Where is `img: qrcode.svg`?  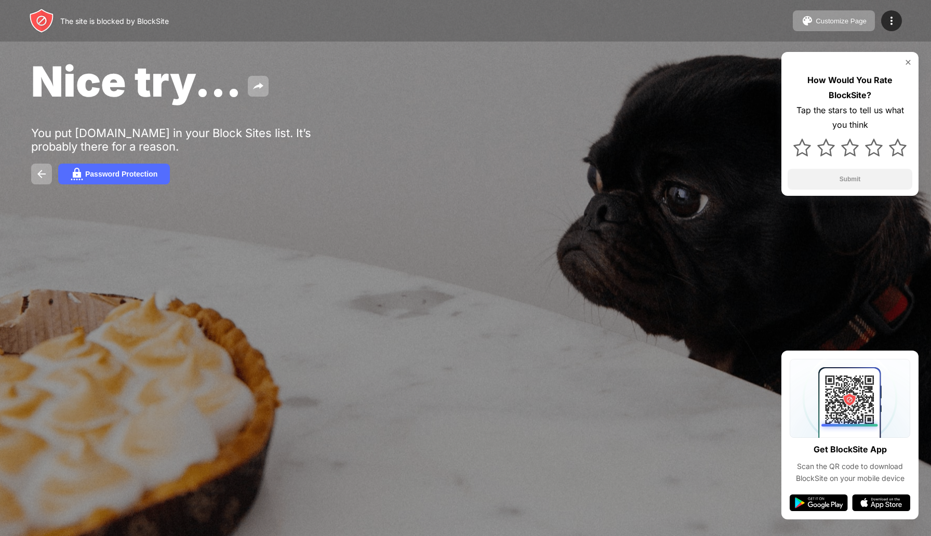 img: qrcode.svg is located at coordinates (850, 399).